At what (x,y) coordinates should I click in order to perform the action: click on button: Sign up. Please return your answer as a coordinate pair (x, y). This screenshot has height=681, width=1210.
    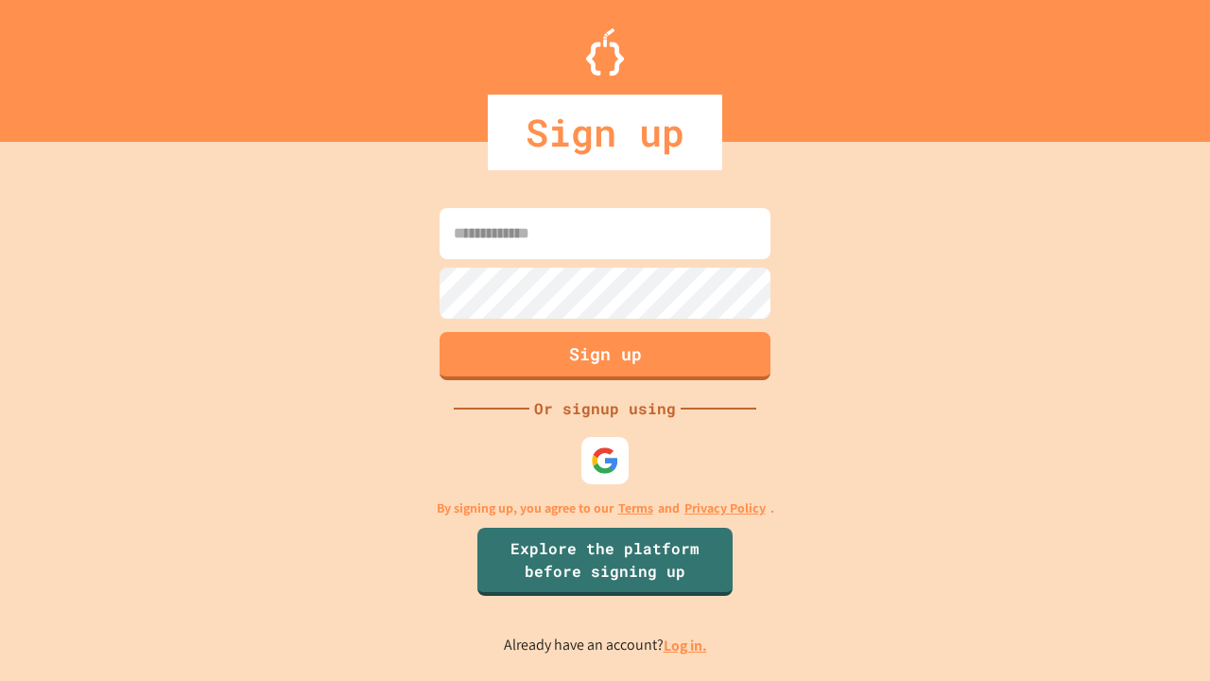
    Looking at the image, I should click on (605, 355).